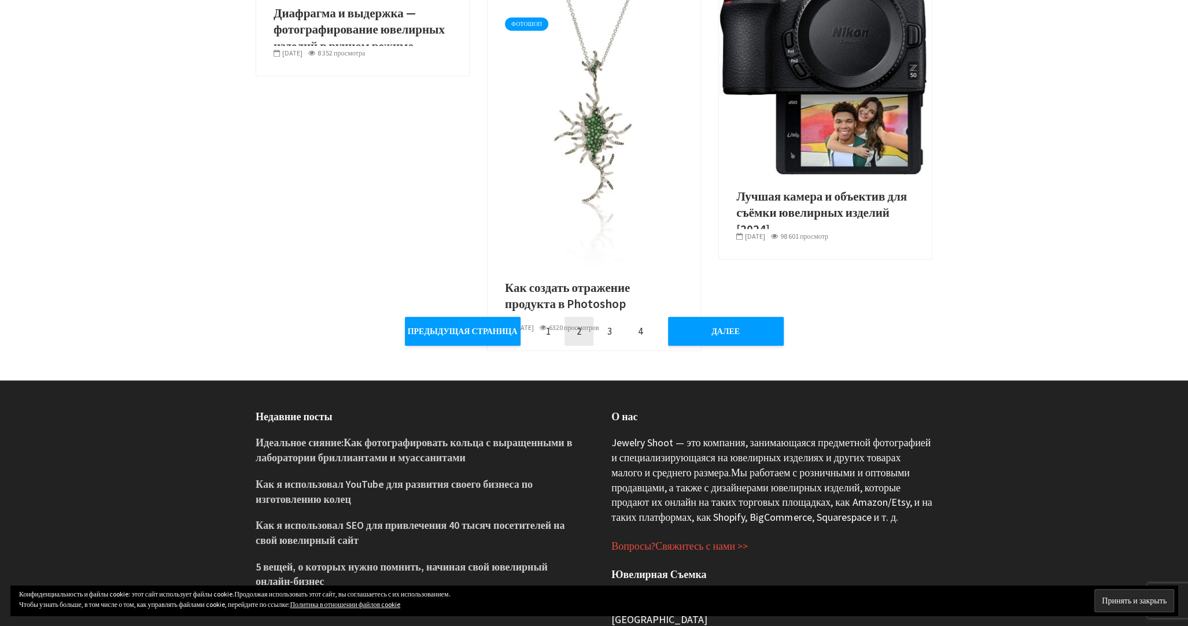 The width and height of the screenshot is (1188, 626). What do you see at coordinates (659, 574) in the screenshot?
I see `ya-tr-span: Ювелирная Съемка` at bounding box center [659, 574].